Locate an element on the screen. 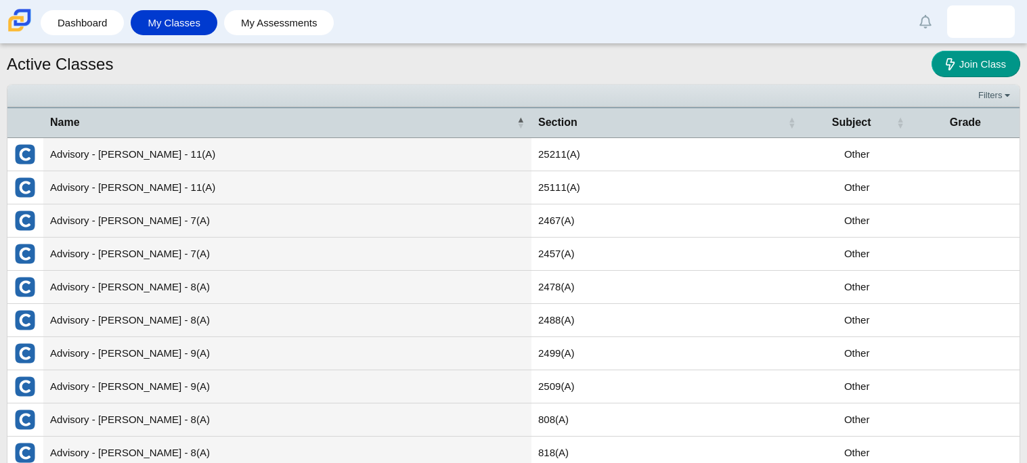  a: My Classes is located at coordinates (174, 22).